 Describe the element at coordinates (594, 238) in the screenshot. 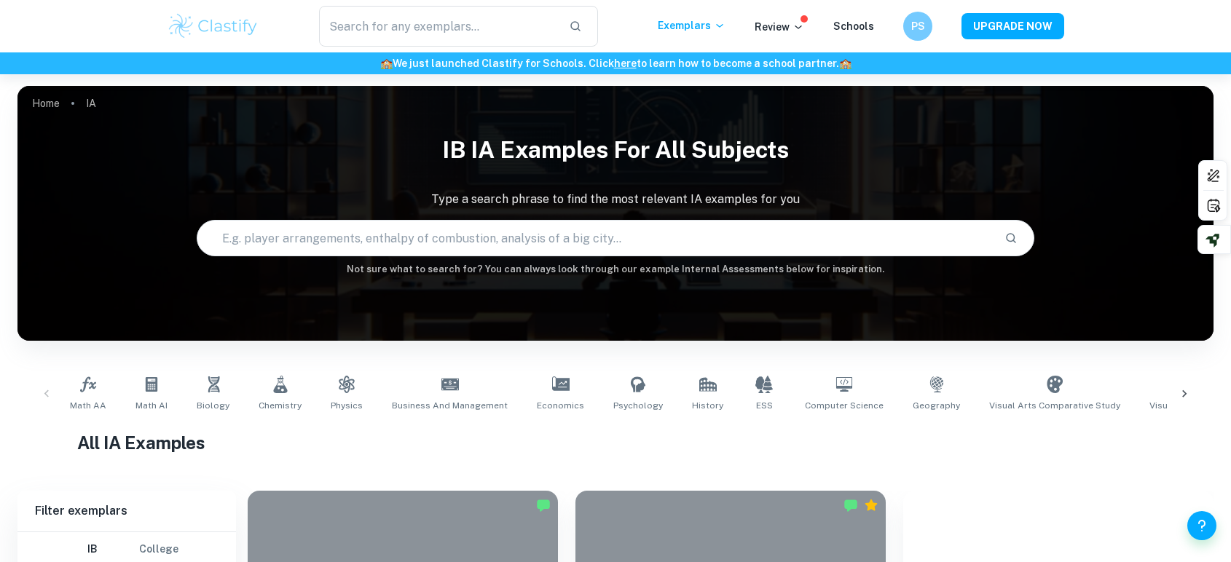

I see `input: E.g. player arrangements, enthalpy of combustion, analysis of a big city...` at that location.